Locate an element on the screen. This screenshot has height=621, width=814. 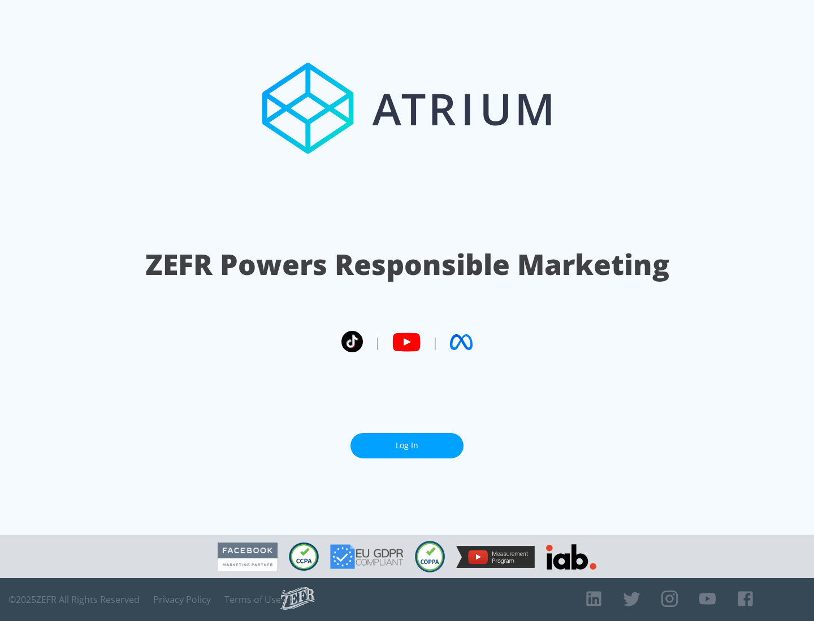
a: Terms of Use is located at coordinates (253, 600).